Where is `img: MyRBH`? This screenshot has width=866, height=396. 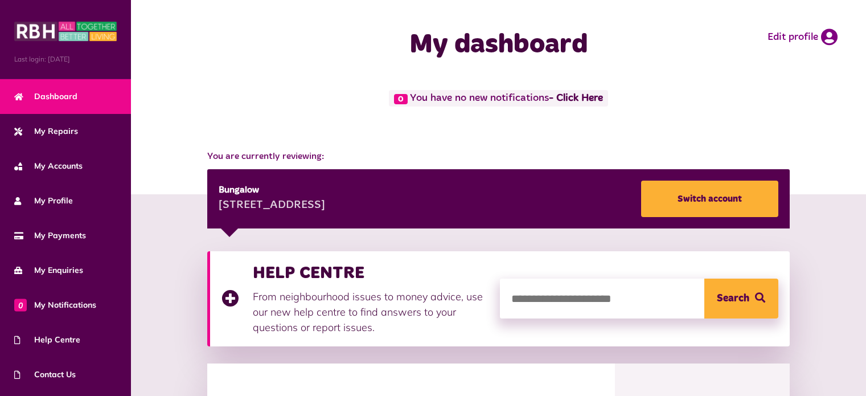
img: MyRBH is located at coordinates (65, 31).